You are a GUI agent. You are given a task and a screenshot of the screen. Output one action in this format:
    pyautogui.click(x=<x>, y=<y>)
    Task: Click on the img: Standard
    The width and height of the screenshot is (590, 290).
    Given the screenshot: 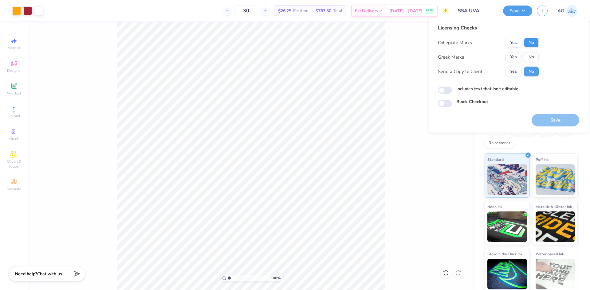 What is the action you would take?
    pyautogui.click(x=507, y=180)
    